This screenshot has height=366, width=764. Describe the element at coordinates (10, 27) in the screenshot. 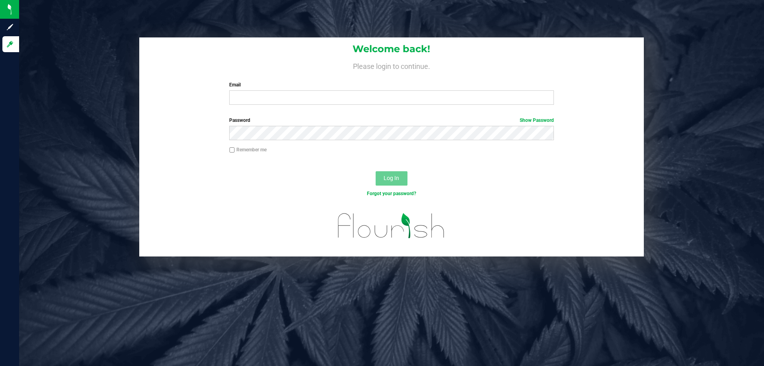

I see `inline-svg: Sign up` at that location.